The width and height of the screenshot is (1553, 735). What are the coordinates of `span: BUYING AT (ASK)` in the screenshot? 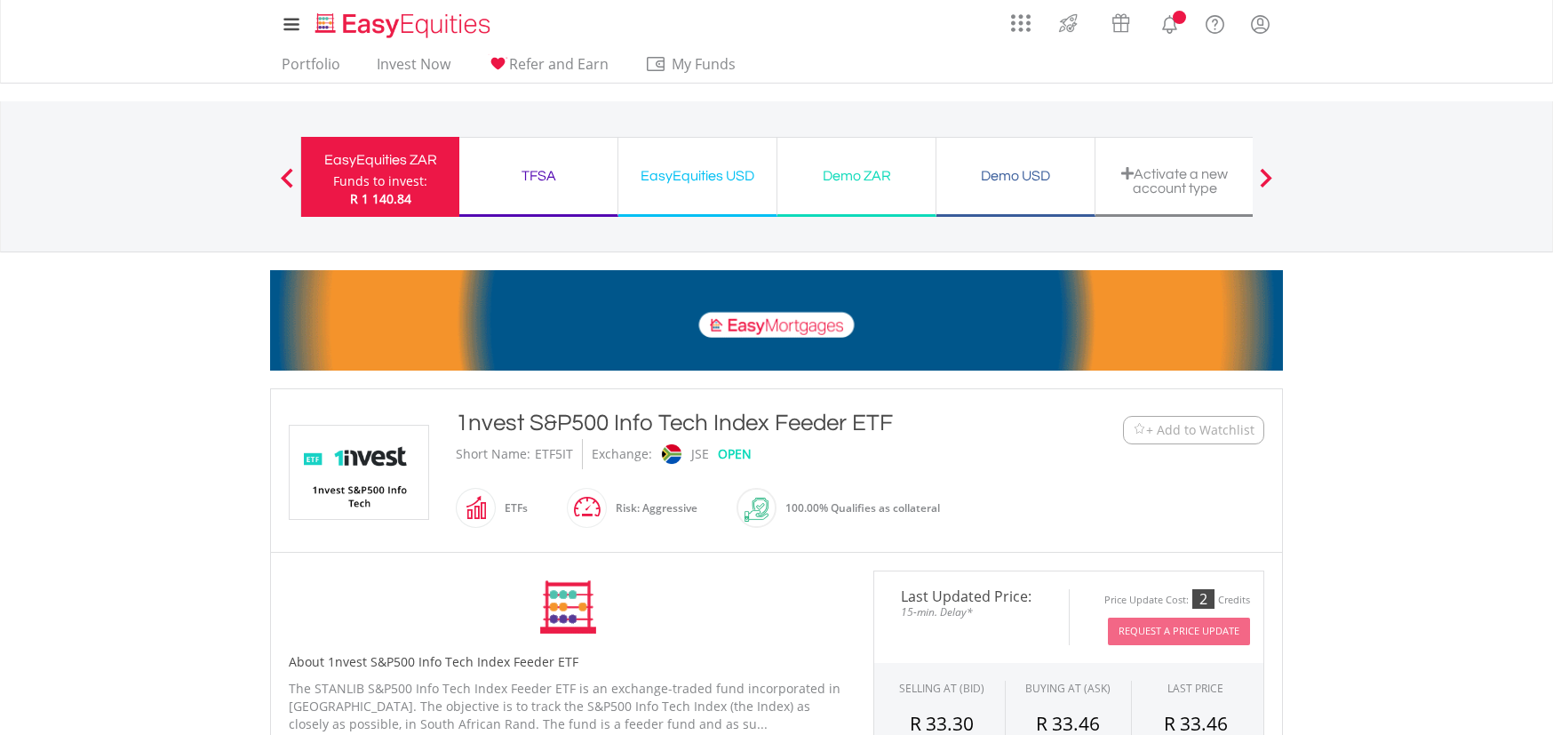 It's located at (1068, 688).